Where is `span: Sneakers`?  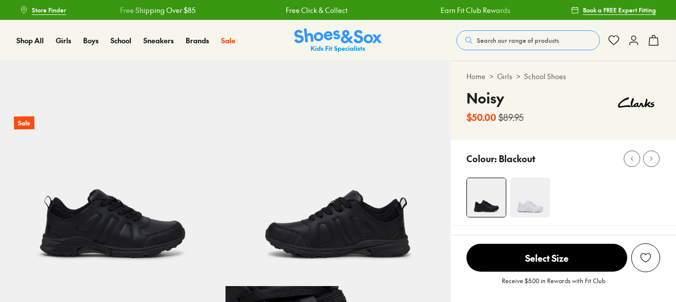 span: Sneakers is located at coordinates (158, 40).